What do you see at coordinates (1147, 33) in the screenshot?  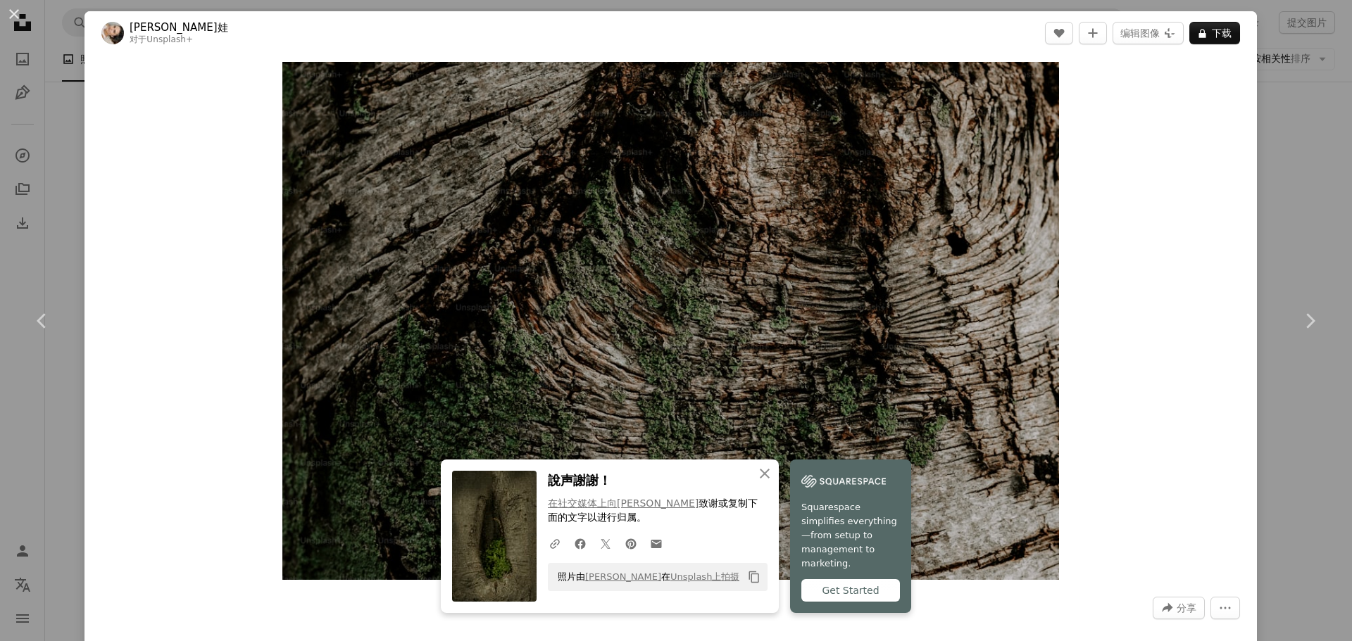 I see `button: 编辑图像` at bounding box center [1147, 33].